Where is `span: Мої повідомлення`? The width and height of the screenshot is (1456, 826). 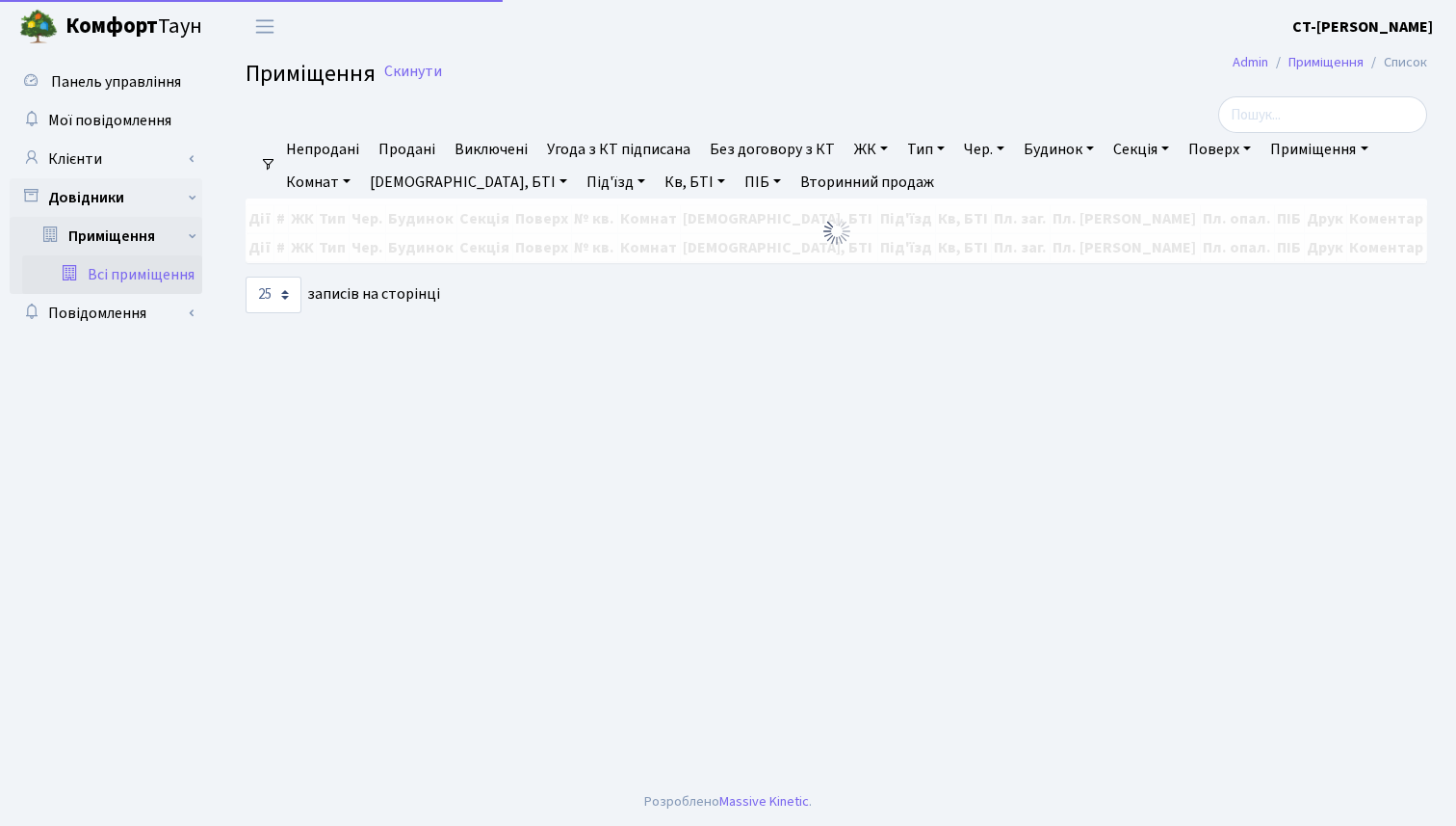
span: Мої повідомлення is located at coordinates (110, 120).